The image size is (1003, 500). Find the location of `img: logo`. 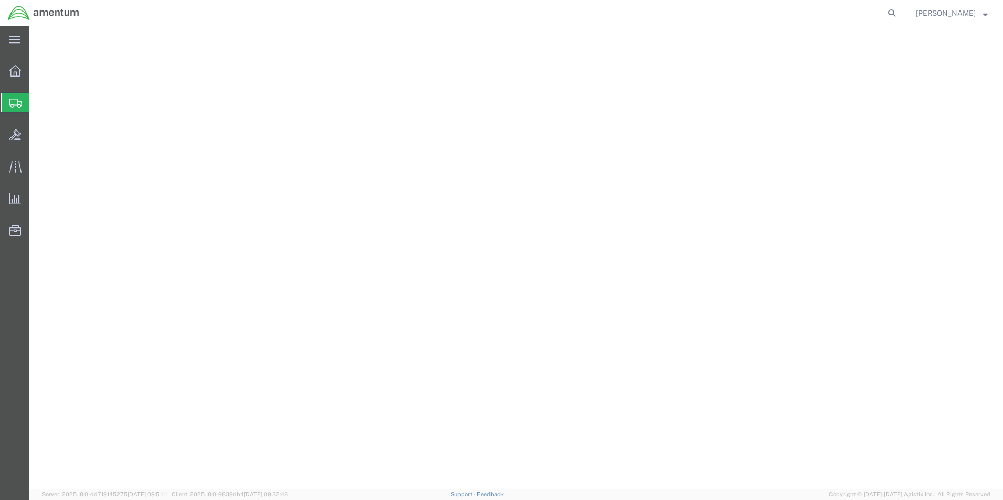

img: logo is located at coordinates (44, 13).